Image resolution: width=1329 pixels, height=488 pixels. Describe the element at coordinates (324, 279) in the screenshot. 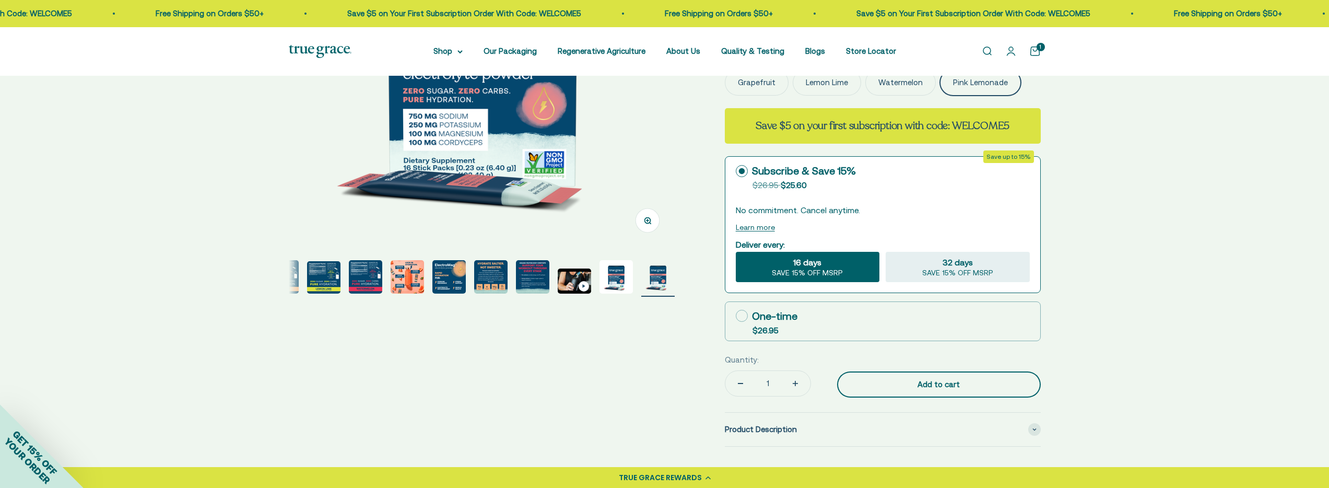

I see `button: Go to item 5` at that location.